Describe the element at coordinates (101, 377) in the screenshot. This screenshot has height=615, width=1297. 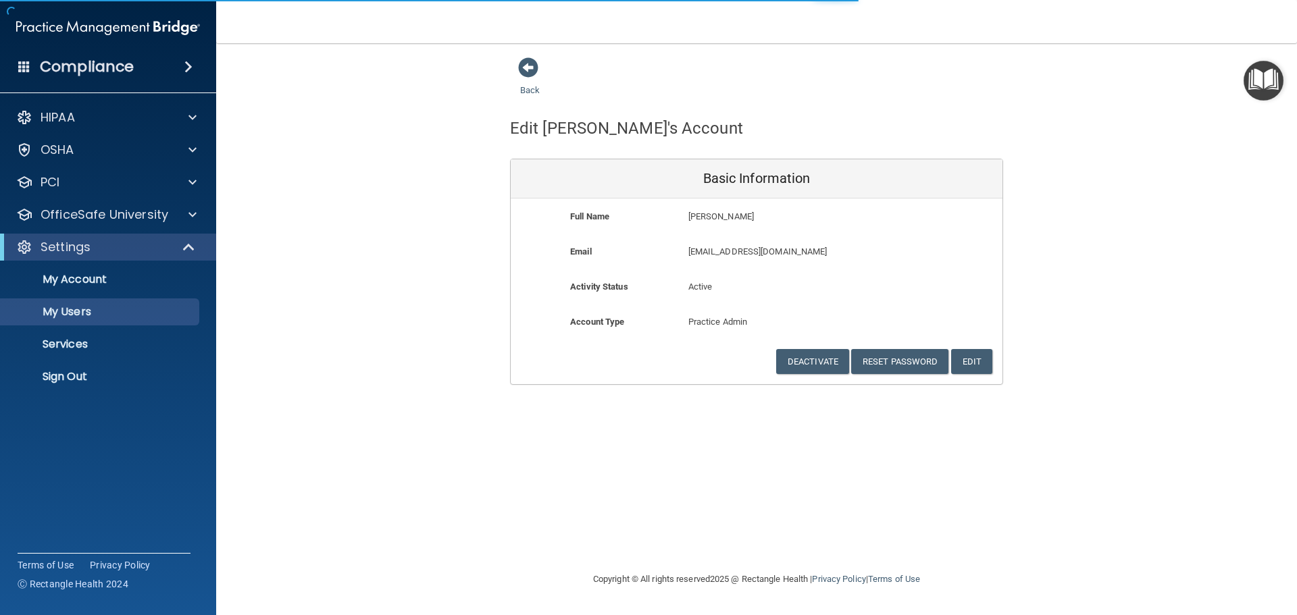
I see `p: Sign Out` at that location.